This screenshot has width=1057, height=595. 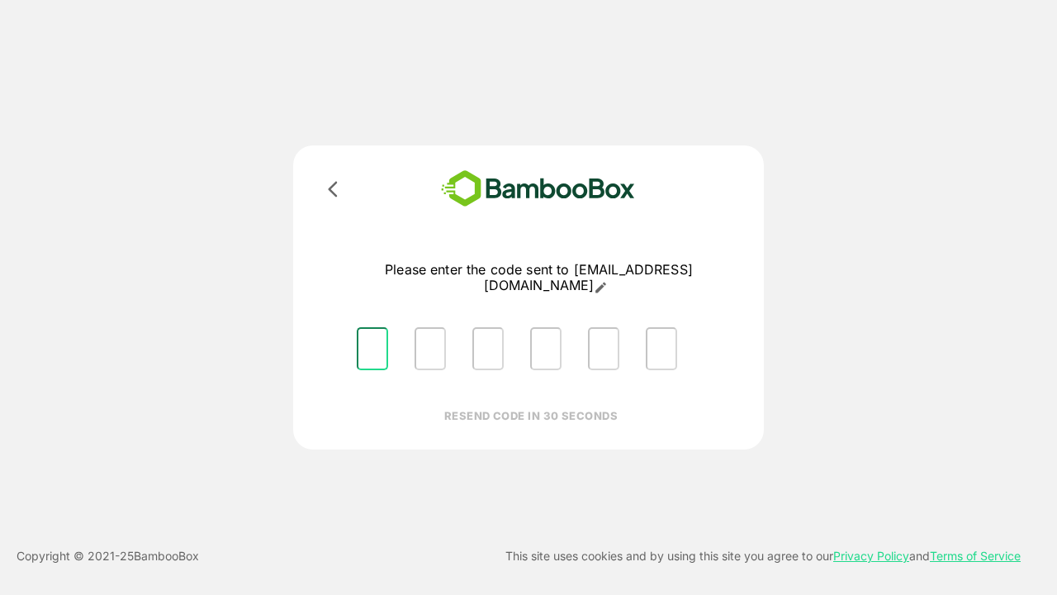 What do you see at coordinates (975, 555) in the screenshot?
I see `a: Terms of Service` at bounding box center [975, 555].